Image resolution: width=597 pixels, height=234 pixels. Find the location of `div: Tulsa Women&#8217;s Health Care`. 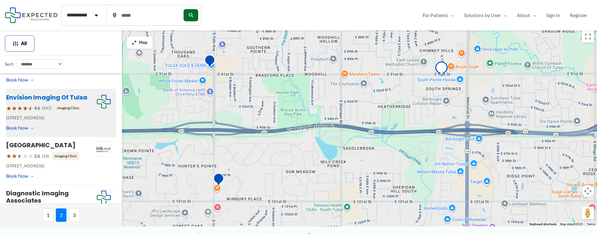

div: Tulsa Women&#8217;s Health Care is located at coordinates (219, 181).